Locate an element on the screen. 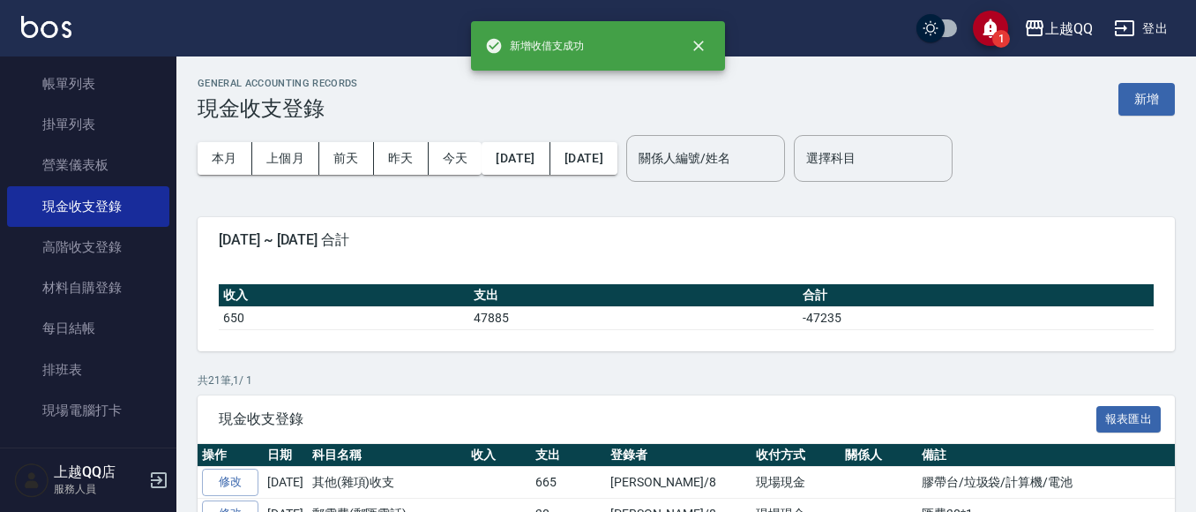 This screenshot has height=512, width=1196. button: 昨天 is located at coordinates (401, 158).